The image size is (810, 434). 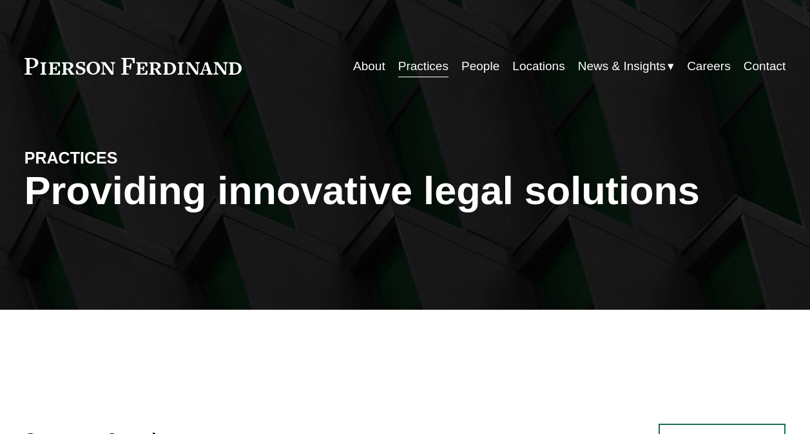 What do you see at coordinates (480, 66) in the screenshot?
I see `a: People` at bounding box center [480, 66].